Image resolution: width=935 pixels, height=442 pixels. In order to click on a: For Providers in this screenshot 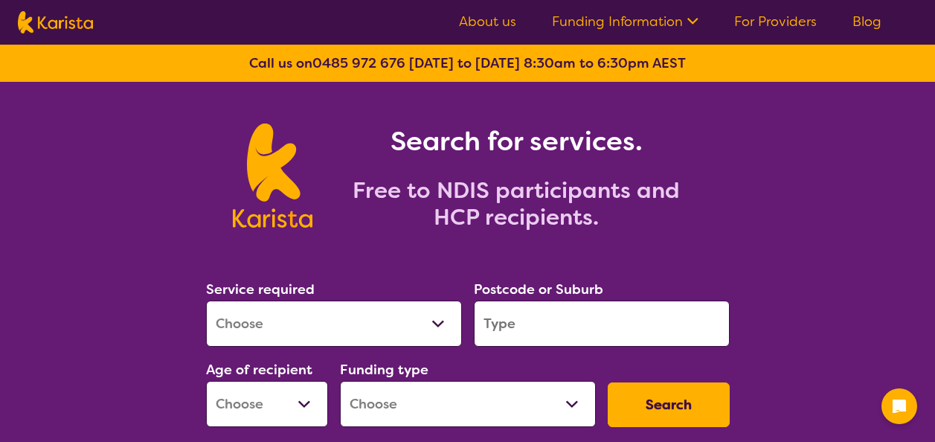, I will do `click(775, 22)`.